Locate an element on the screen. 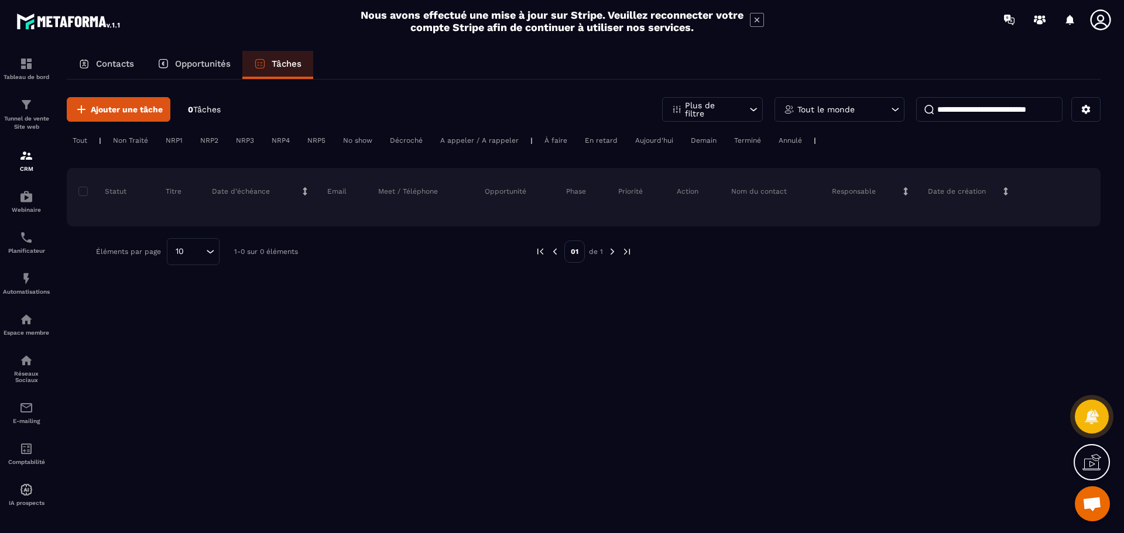  div: Search for option is located at coordinates (193, 252).